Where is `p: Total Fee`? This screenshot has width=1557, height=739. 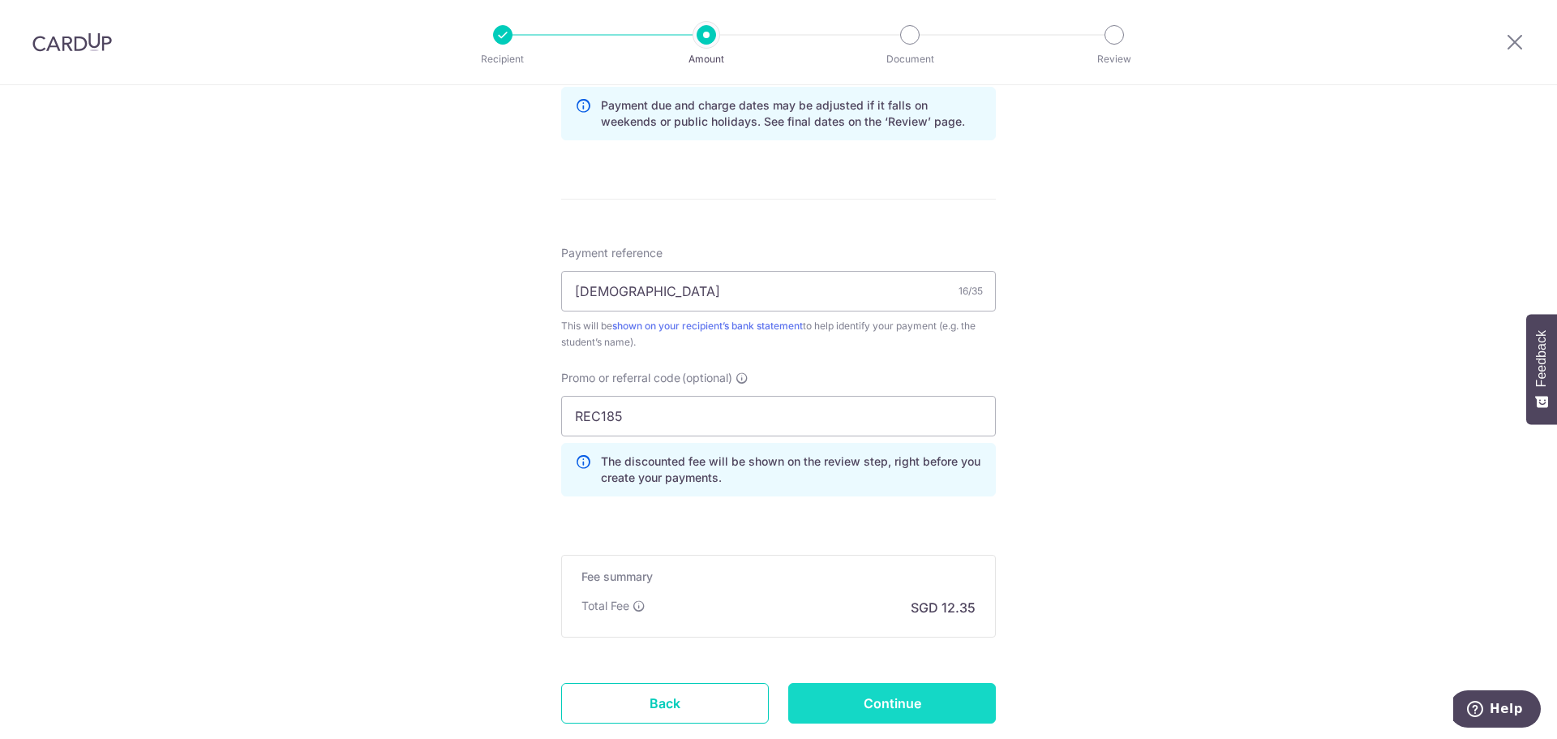
p: Total Fee is located at coordinates (605, 606).